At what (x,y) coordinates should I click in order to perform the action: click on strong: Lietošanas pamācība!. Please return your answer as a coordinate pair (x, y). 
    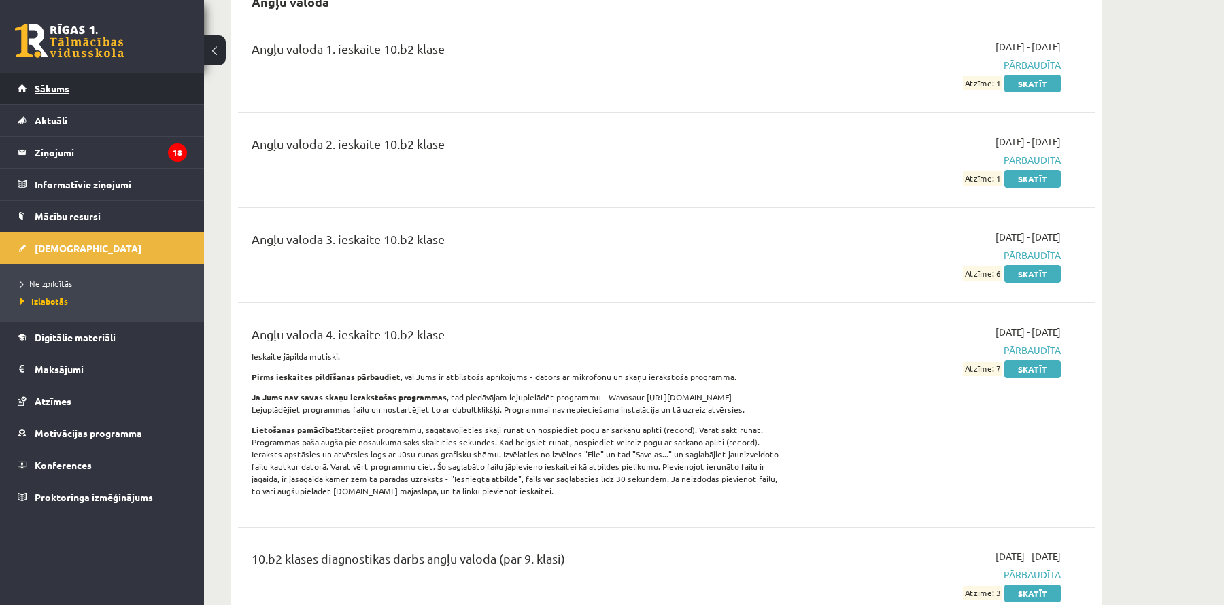
    Looking at the image, I should click on (295, 430).